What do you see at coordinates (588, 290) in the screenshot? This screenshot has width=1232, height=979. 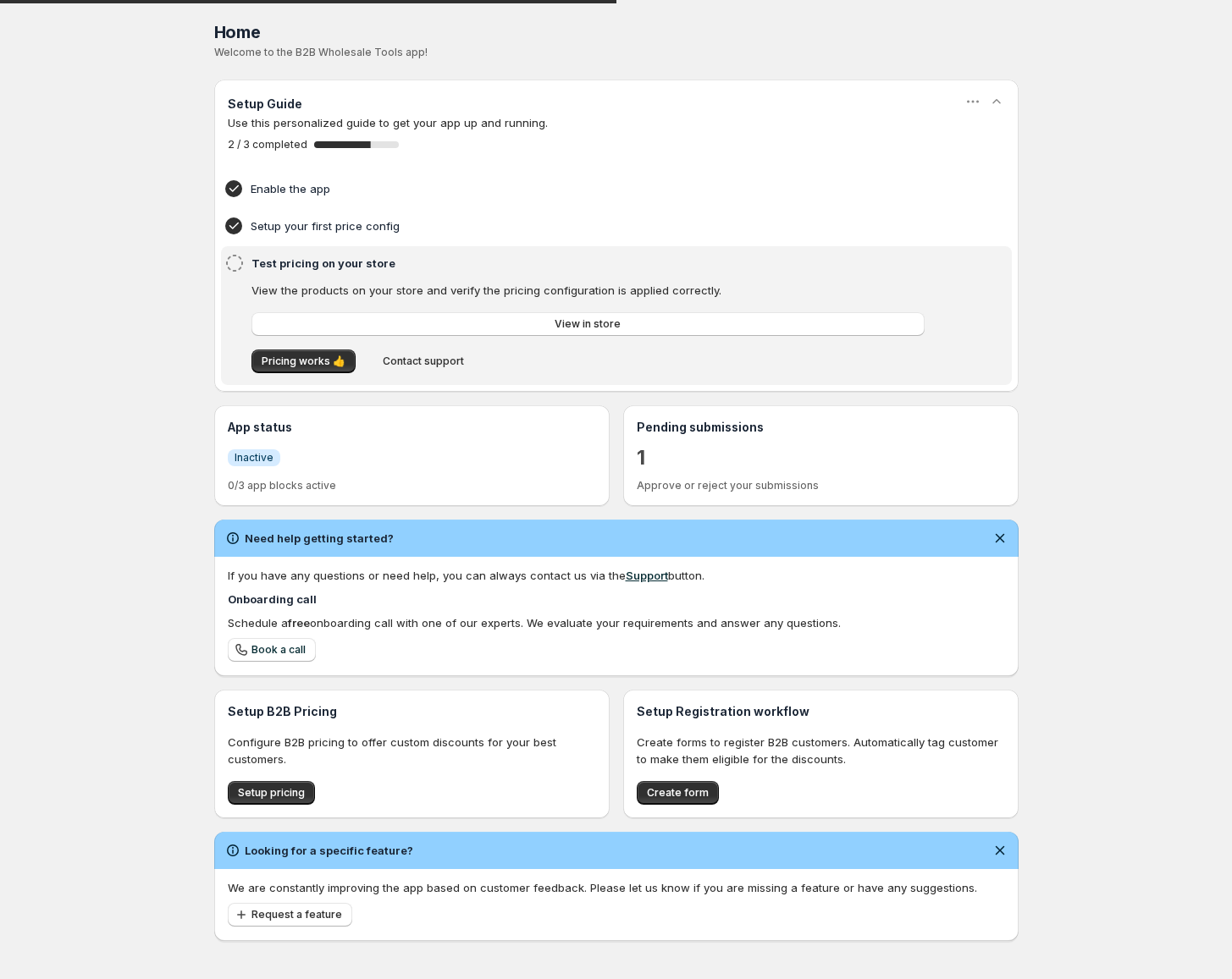 I see `p: View the products on your store and verify the pricing configuration is applied correctly.` at bounding box center [588, 290].